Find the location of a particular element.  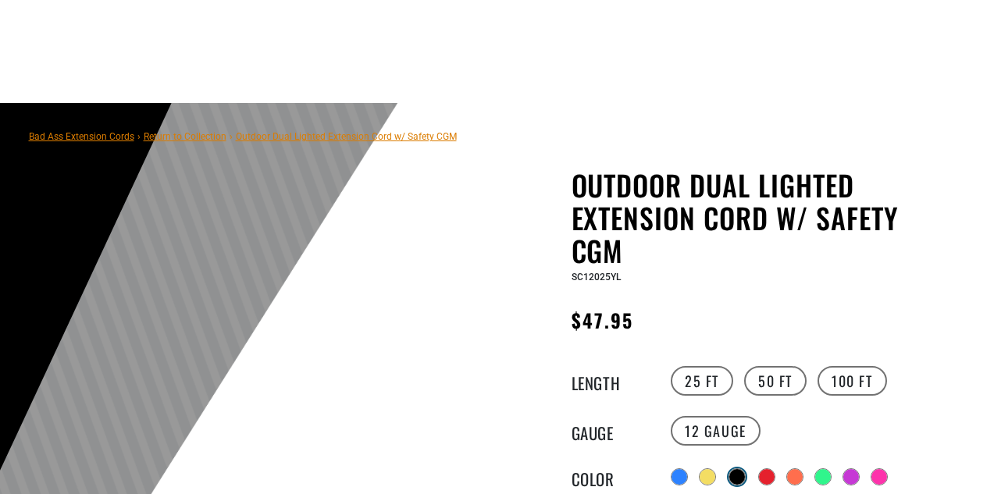

span: $47.95 is located at coordinates (602, 320).